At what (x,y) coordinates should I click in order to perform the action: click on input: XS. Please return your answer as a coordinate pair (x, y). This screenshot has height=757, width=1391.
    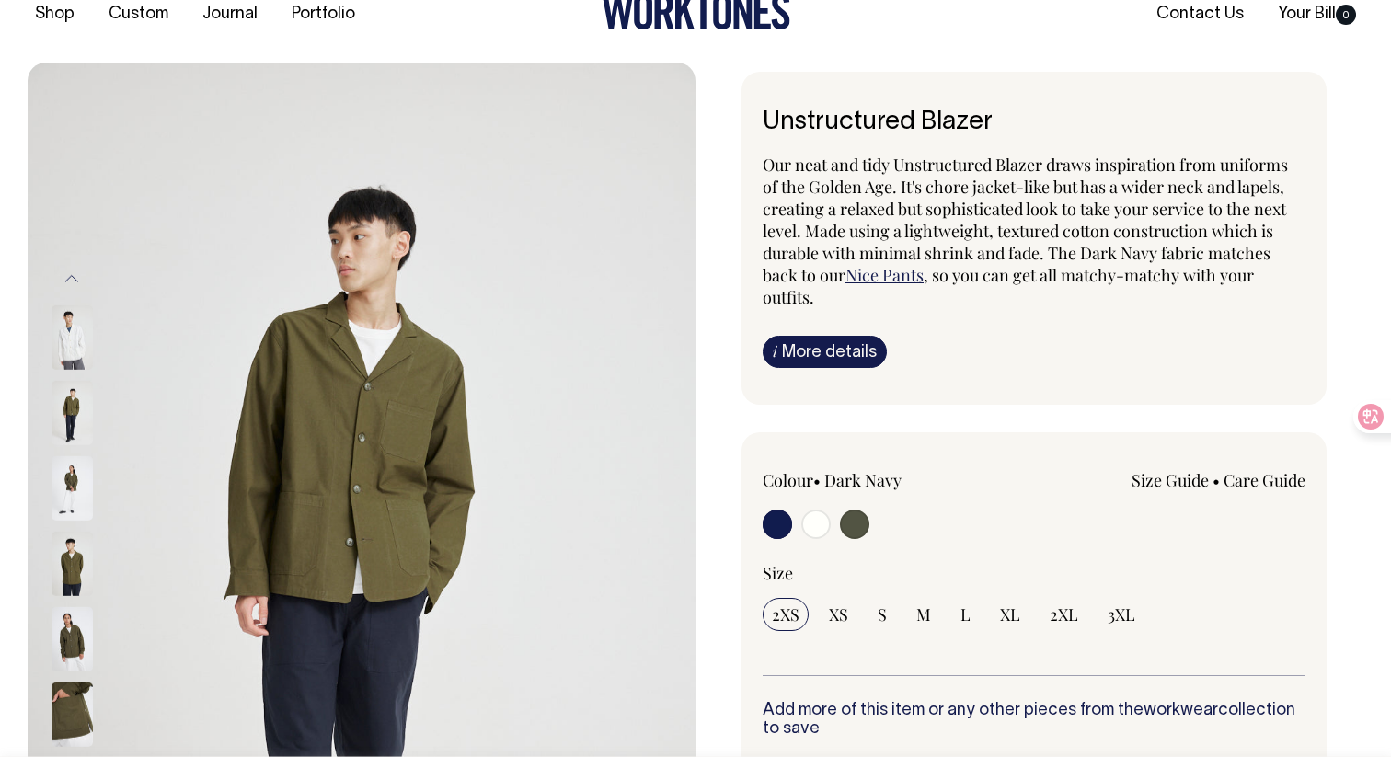
    Looking at the image, I should click on (838, 614).